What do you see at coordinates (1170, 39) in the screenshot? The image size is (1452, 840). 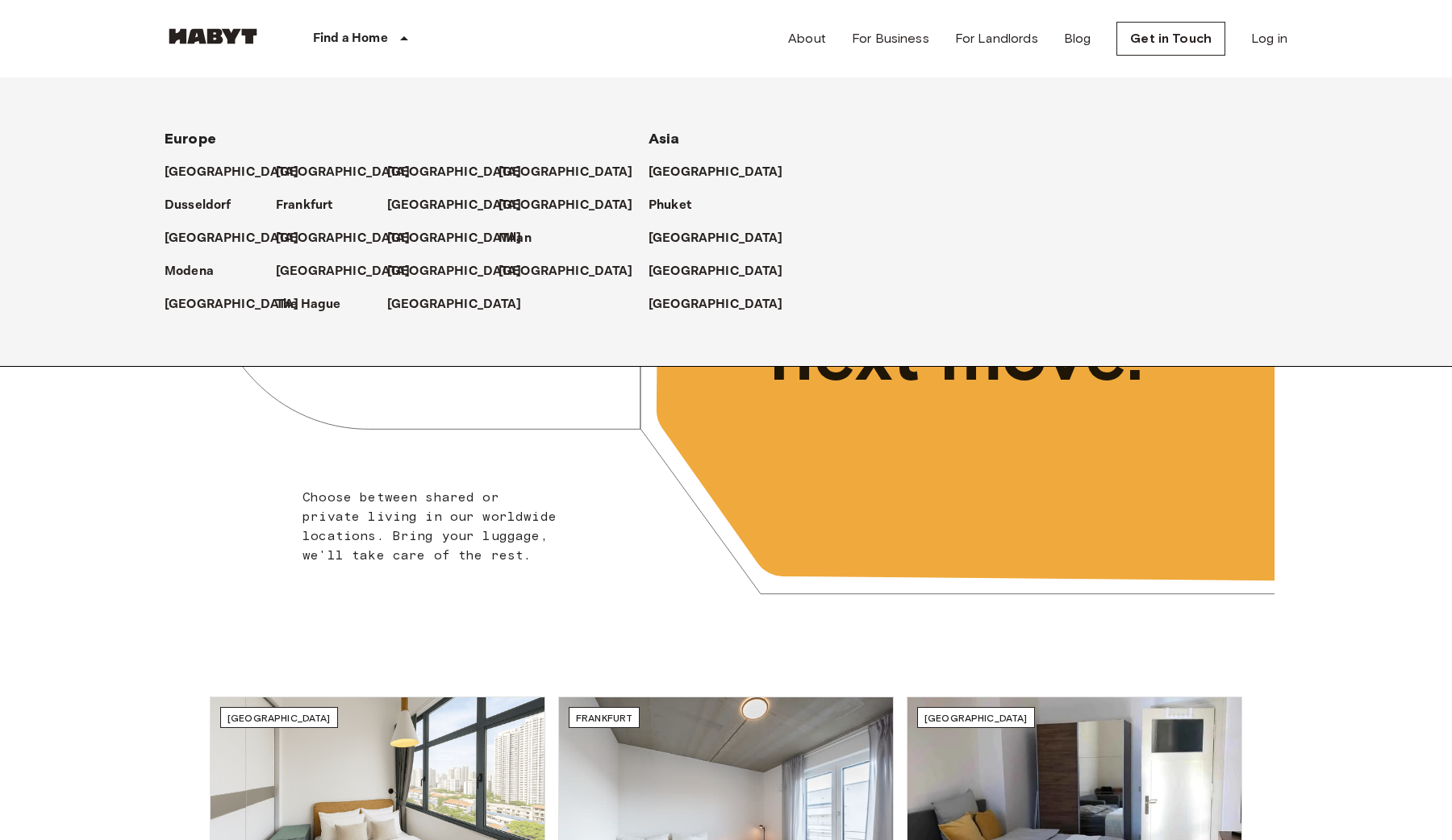 I see `a: Get in Touch` at bounding box center [1170, 39].